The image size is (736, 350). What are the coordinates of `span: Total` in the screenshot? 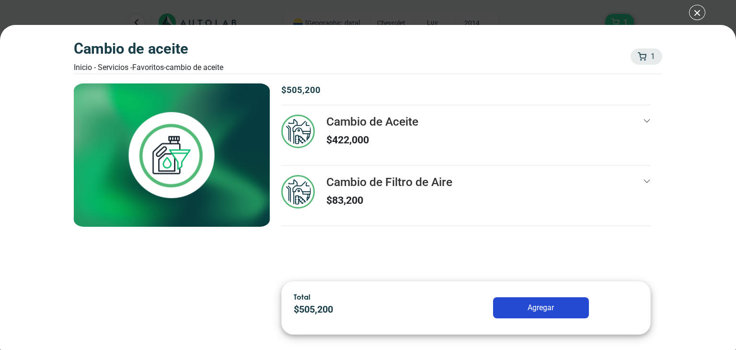 It's located at (302, 297).